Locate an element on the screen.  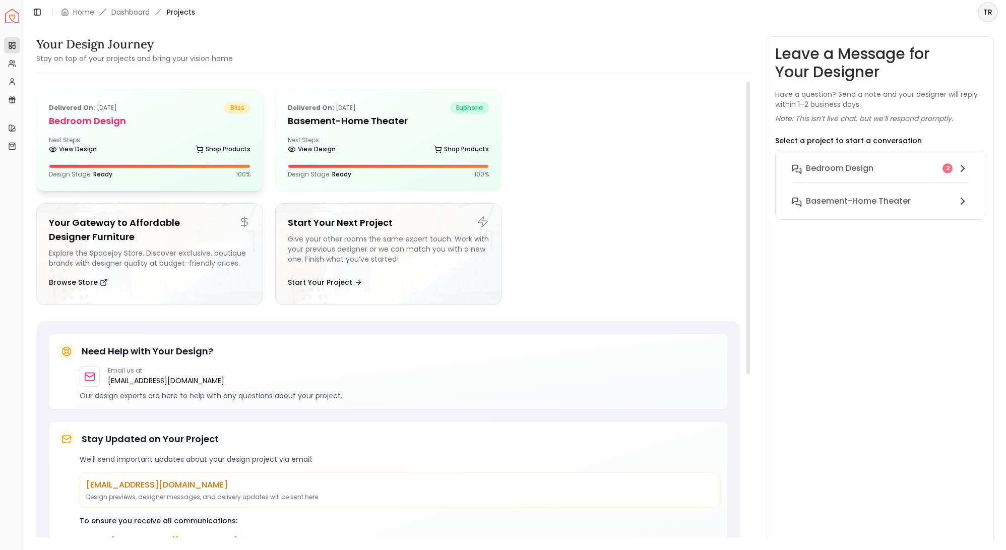
p: Note: This isn’t live chat, but we’ll respond promptly. is located at coordinates (864, 118).